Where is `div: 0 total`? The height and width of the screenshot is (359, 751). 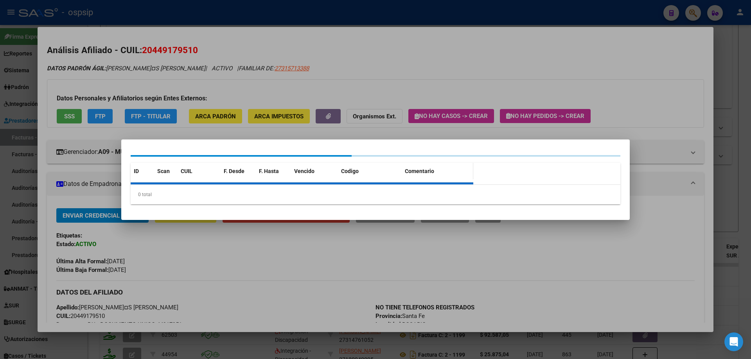 div: 0 total is located at coordinates (375, 195).